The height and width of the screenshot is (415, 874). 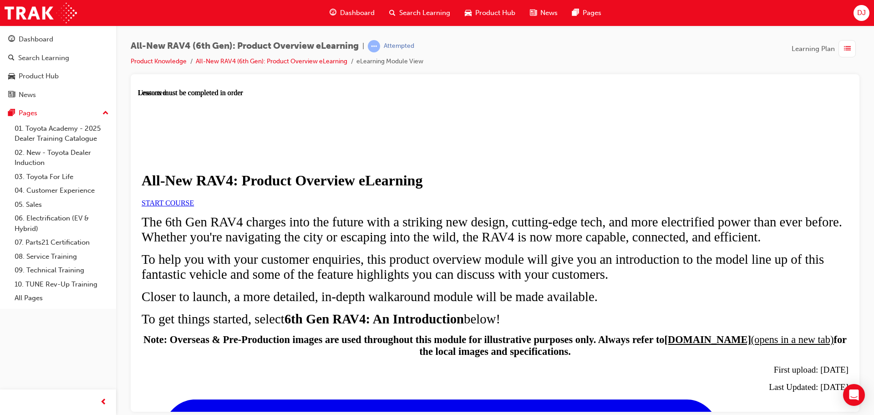 I want to click on a: 09. Technical Training, so click(x=61, y=270).